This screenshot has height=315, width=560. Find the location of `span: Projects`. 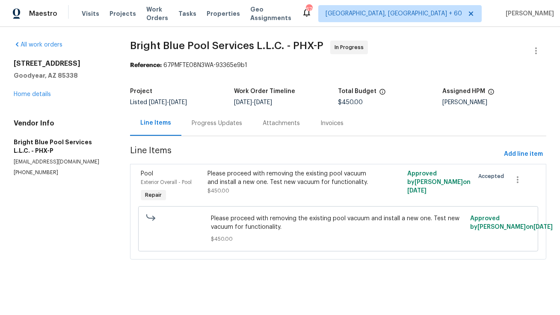

span: Projects is located at coordinates (123, 14).